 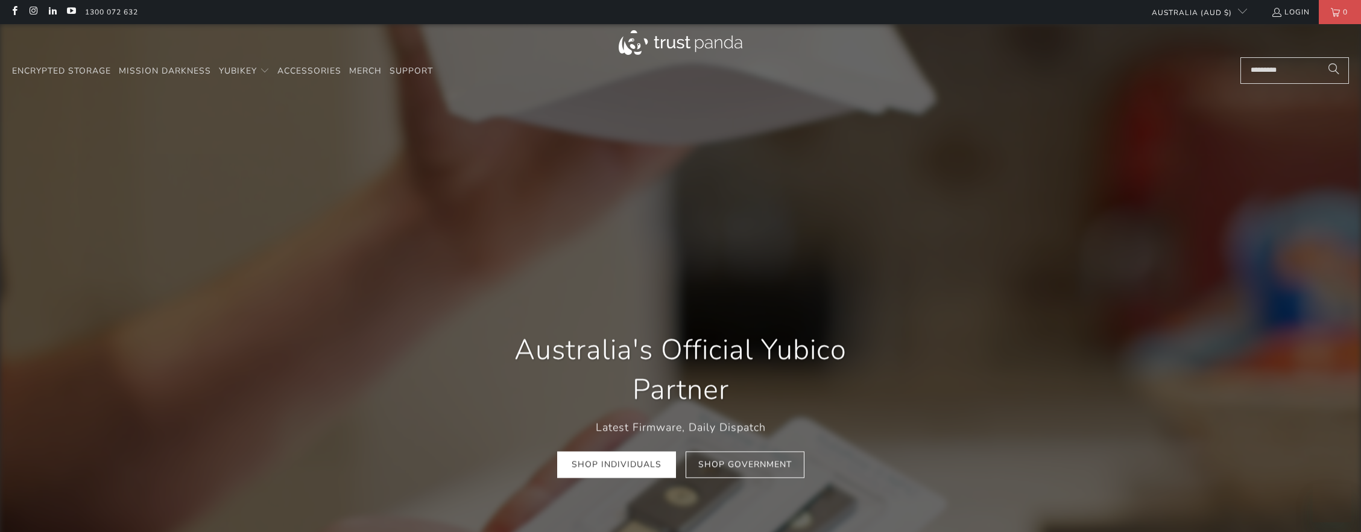 What do you see at coordinates (1294, 71) in the screenshot?
I see `input: Search...` at bounding box center [1294, 71].